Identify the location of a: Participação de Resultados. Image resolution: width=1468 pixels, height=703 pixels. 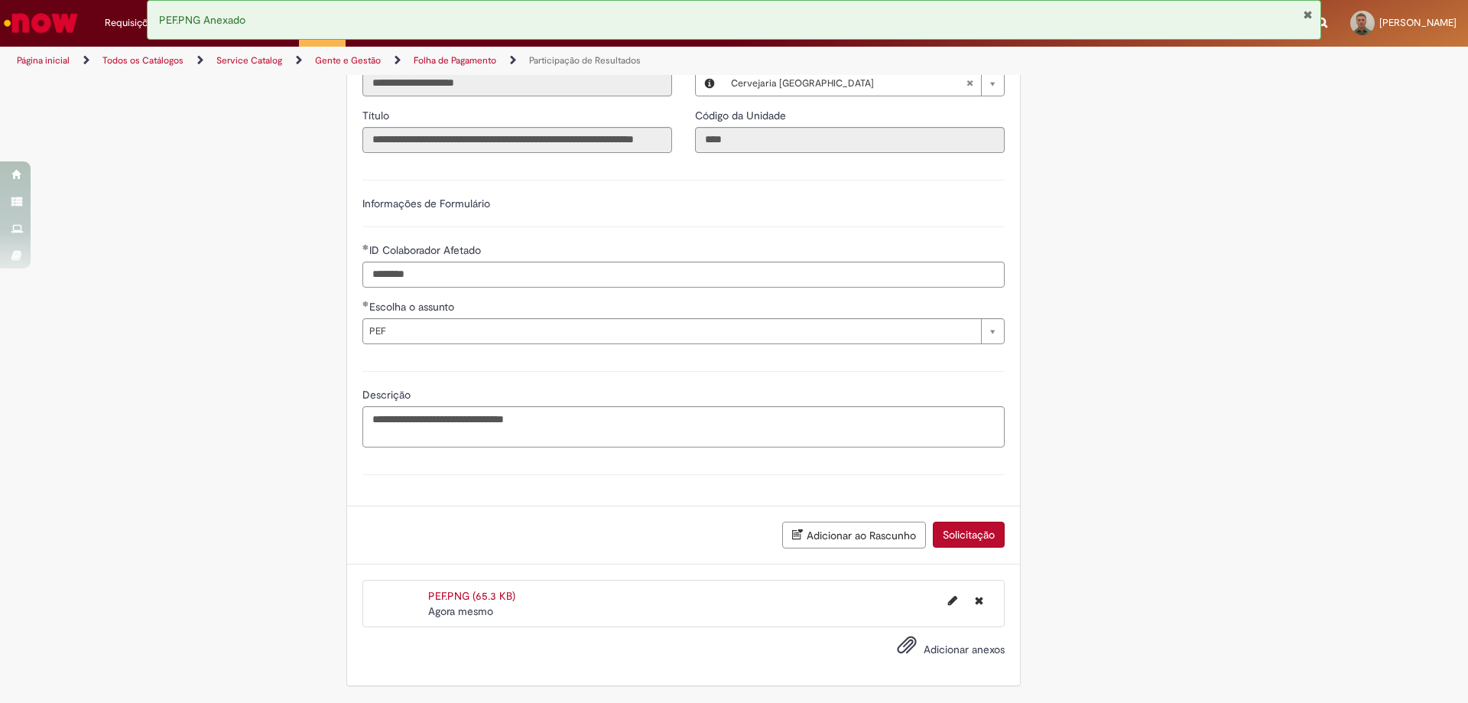
(585, 60).